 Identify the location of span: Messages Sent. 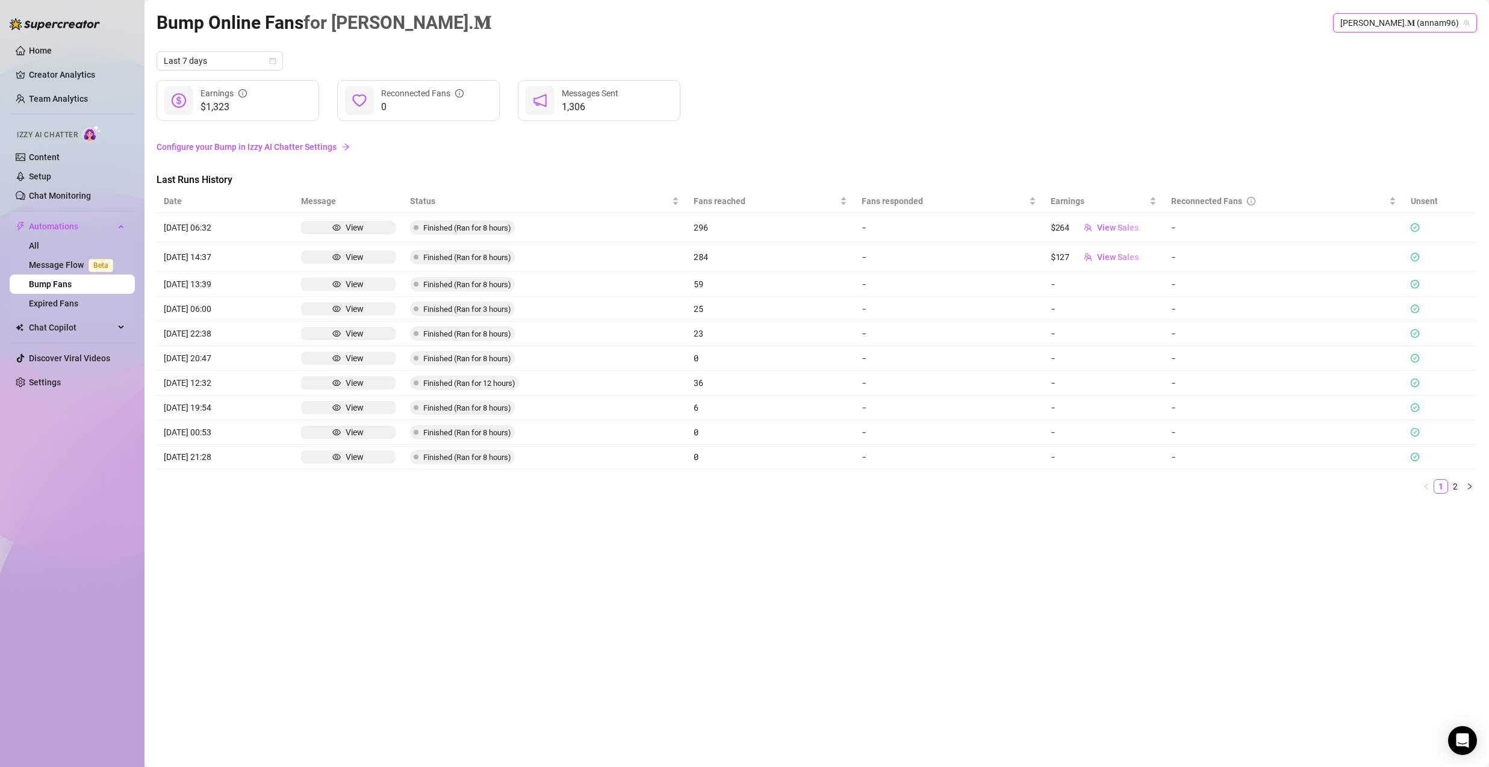
(590, 93).